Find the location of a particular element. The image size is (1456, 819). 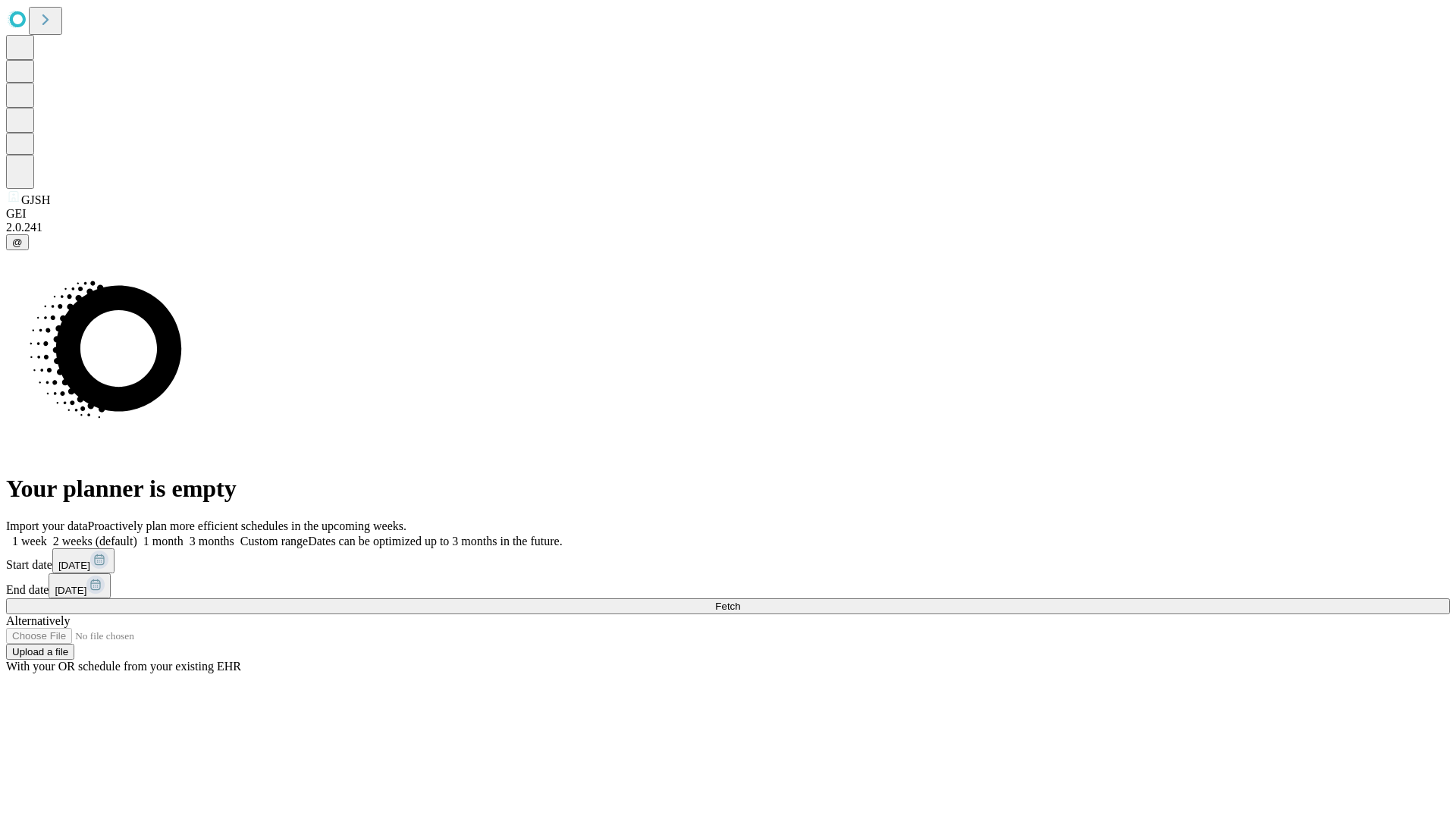

span: 2 weeks (default) is located at coordinates (94, 541).